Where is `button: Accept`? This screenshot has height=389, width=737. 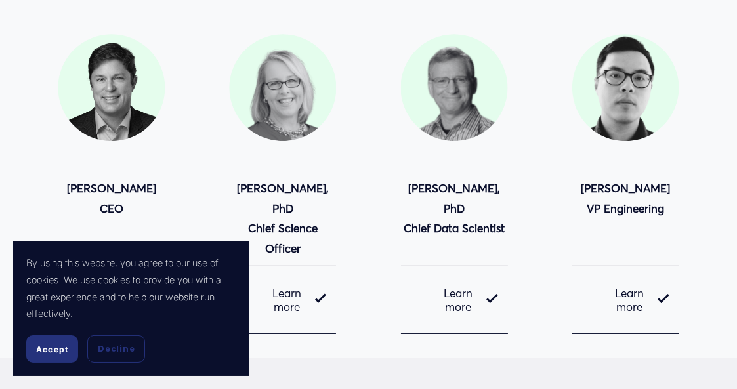
button: Accept is located at coordinates (52, 349).